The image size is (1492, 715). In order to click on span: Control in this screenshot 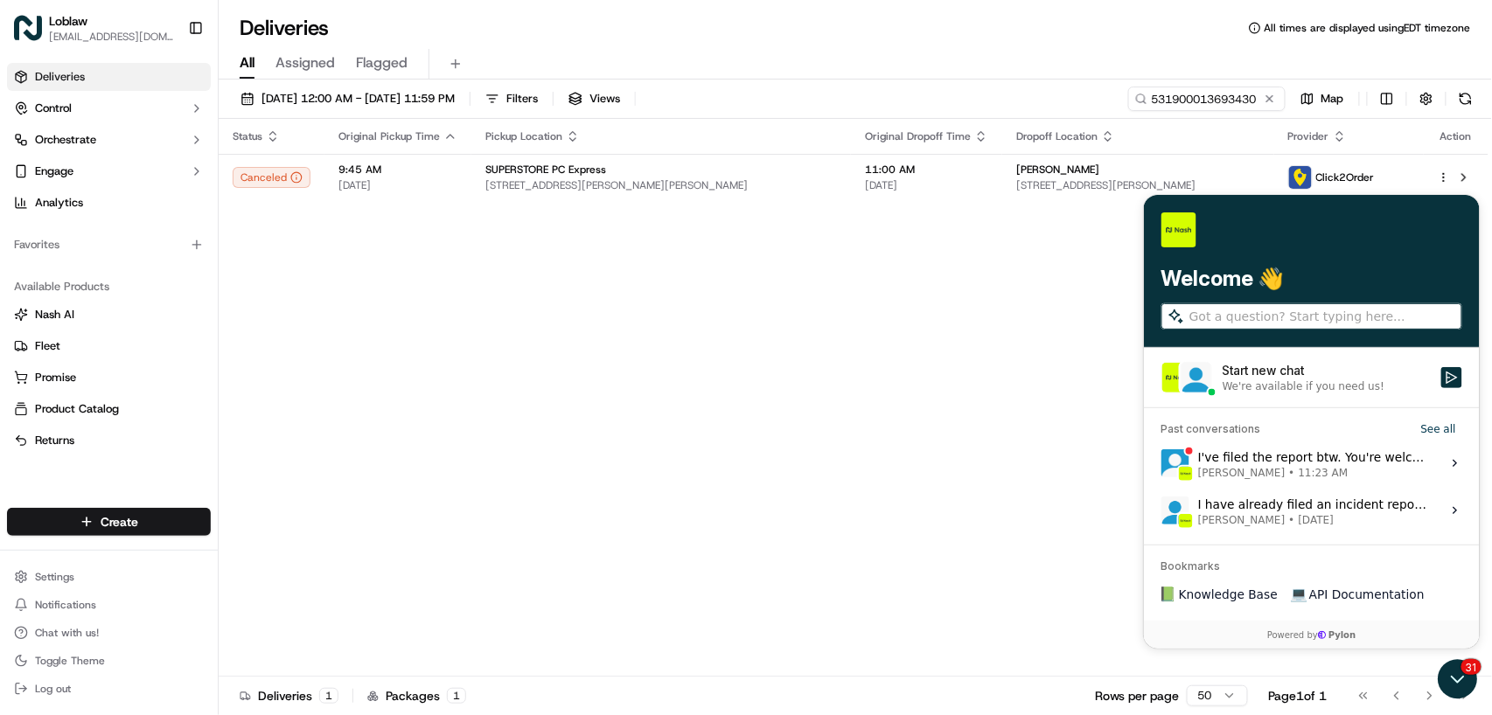, I will do `click(53, 108)`.